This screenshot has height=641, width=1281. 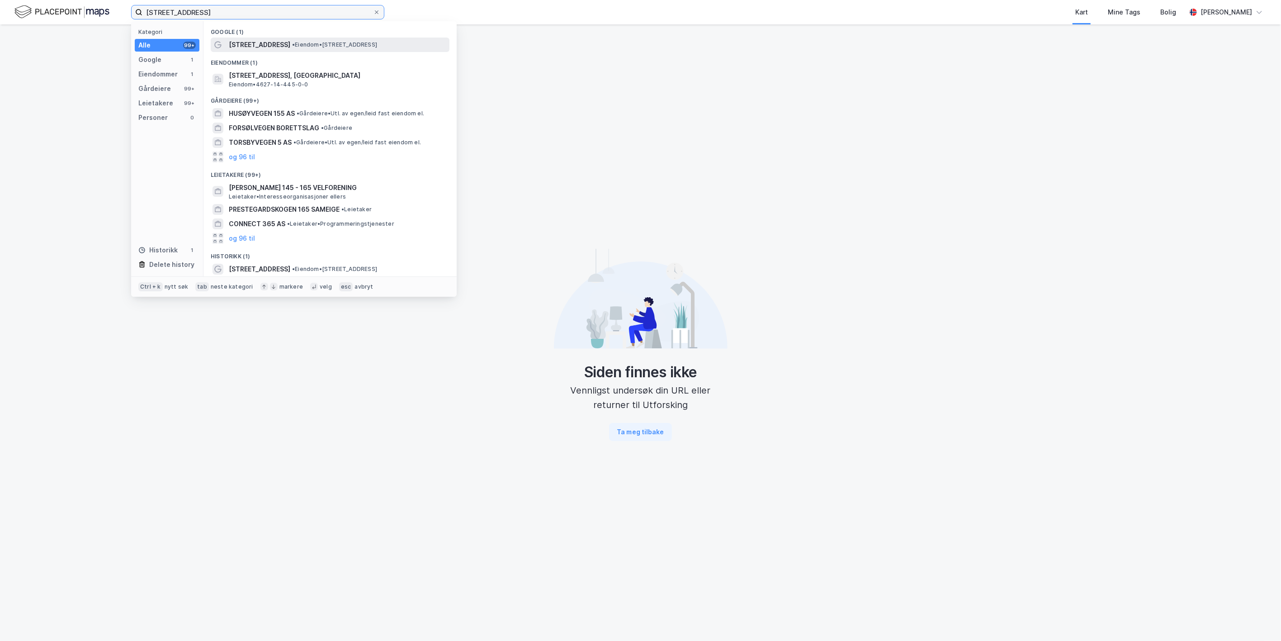 I want to click on div: Personer, so click(x=153, y=118).